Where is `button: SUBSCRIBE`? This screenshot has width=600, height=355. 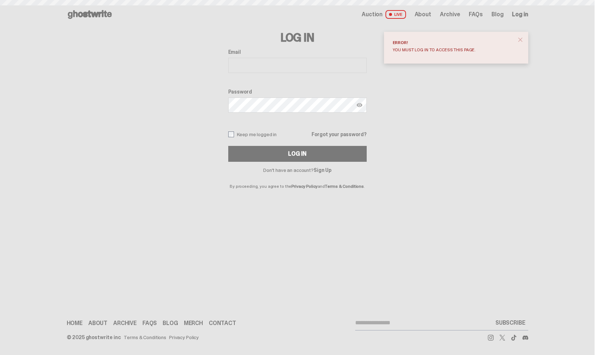 button: SUBSCRIBE is located at coordinates (510, 323).